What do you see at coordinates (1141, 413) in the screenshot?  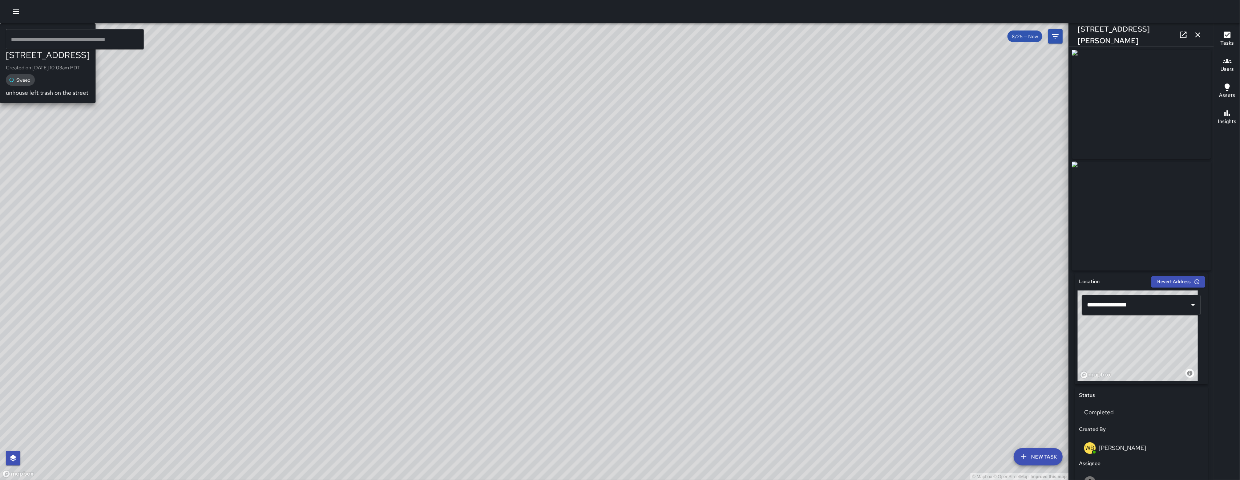 I see `p: Completed` at bounding box center [1141, 413].